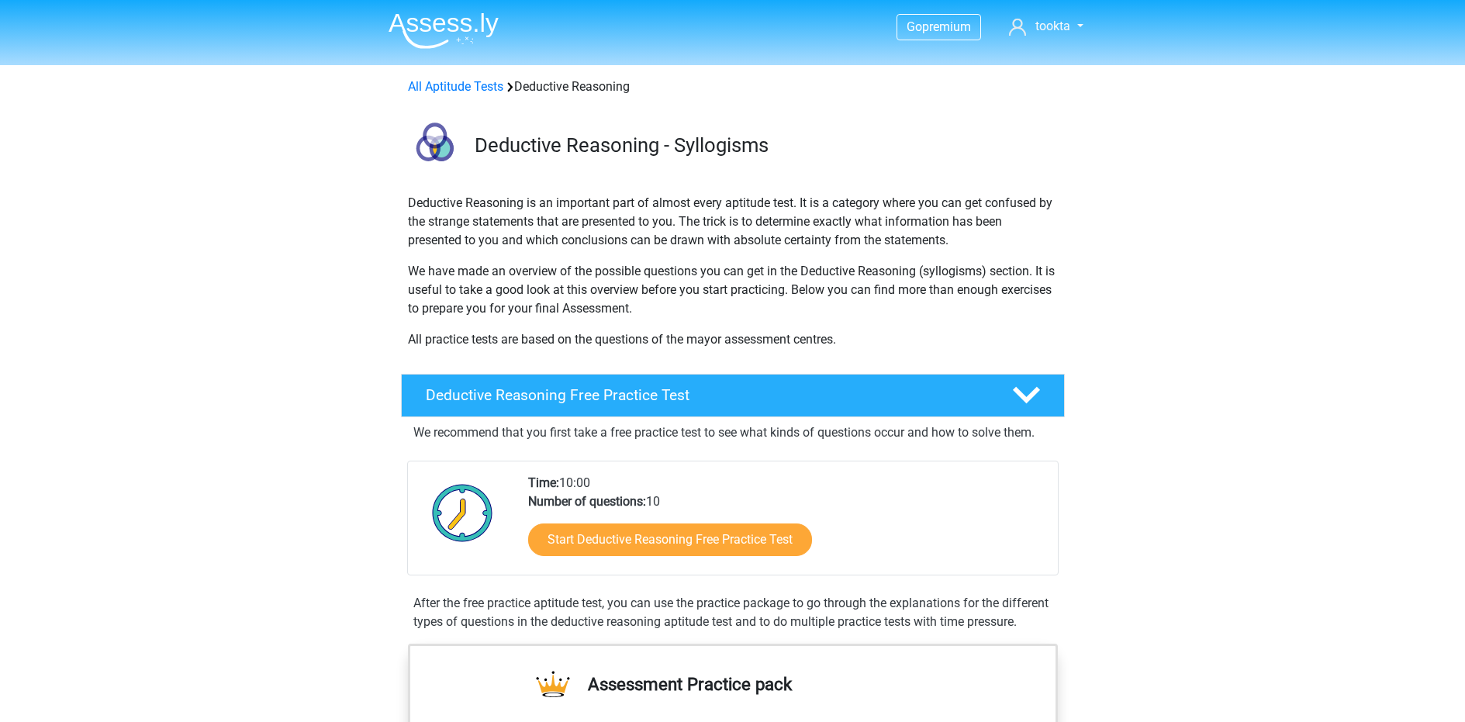  I want to click on h4: Deductive Reasoning Free Practice Test, so click(706, 395).